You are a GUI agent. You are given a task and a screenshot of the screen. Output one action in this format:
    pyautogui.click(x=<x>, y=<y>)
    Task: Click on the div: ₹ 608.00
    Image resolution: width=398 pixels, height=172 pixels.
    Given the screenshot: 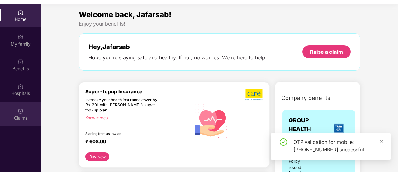 What is the action you would take?
    pyautogui.click(x=134, y=142)
    